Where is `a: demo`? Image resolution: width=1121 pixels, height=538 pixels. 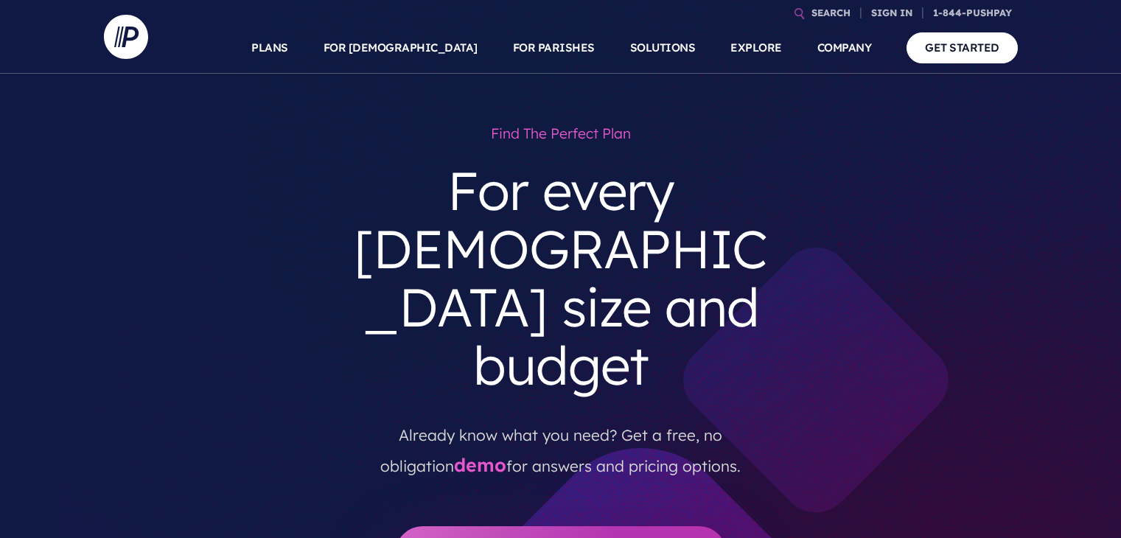
a: demo is located at coordinates (480, 464).